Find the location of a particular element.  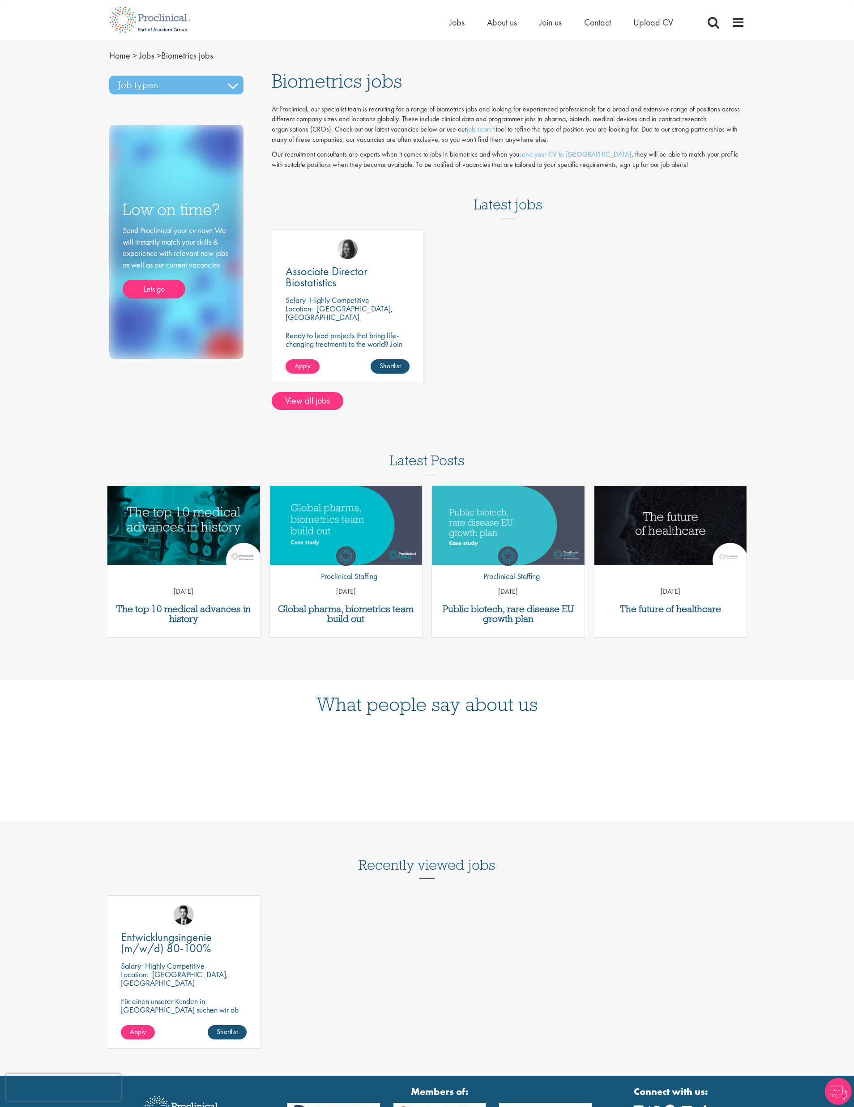

h3: Public biotech, rare disease EU growth plan is located at coordinates (508, 614).